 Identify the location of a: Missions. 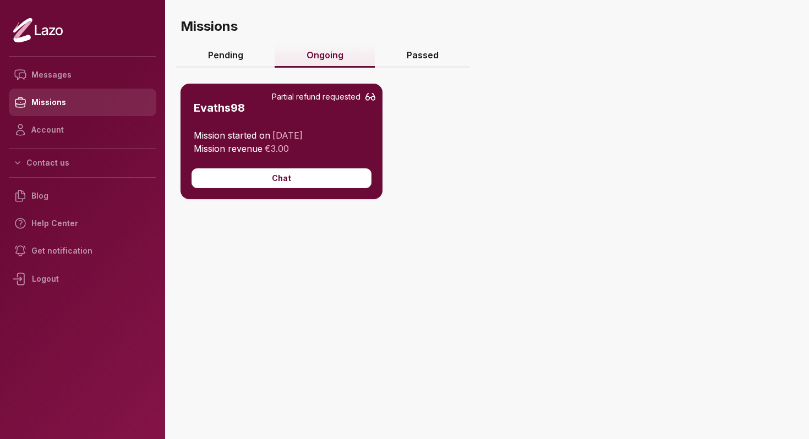
(83, 102).